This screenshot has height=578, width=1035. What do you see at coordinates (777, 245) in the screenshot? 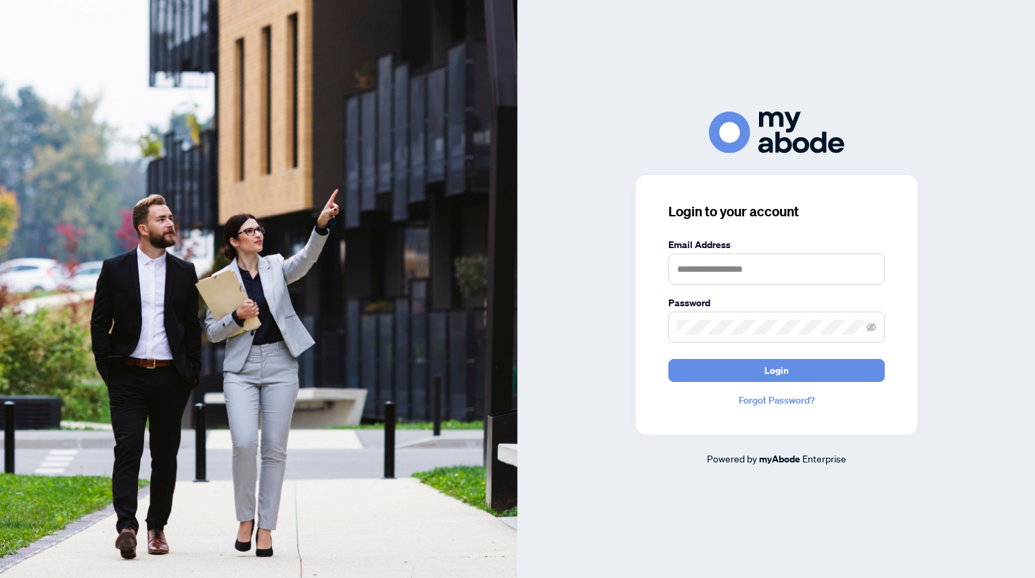
I see `label: Email Address` at bounding box center [777, 245].